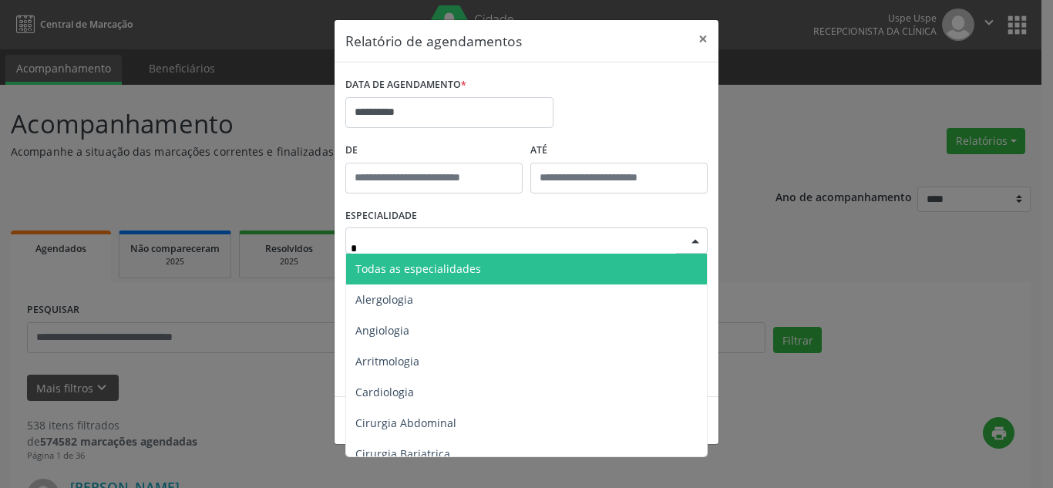 The height and width of the screenshot is (488, 1053). What do you see at coordinates (384, 391) in the screenshot?
I see `span: Cardiologia` at bounding box center [384, 391].